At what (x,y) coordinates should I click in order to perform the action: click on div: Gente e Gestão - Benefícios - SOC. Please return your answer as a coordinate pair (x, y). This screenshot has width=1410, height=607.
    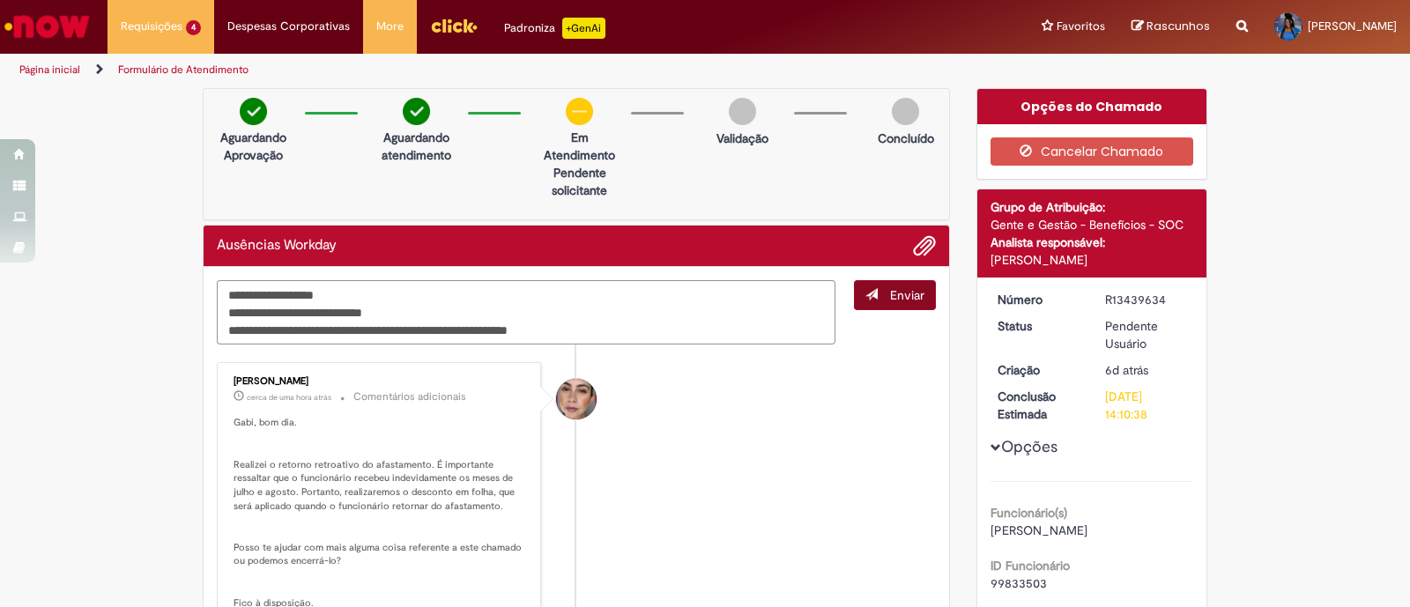
    Looking at the image, I should click on (1092, 225).